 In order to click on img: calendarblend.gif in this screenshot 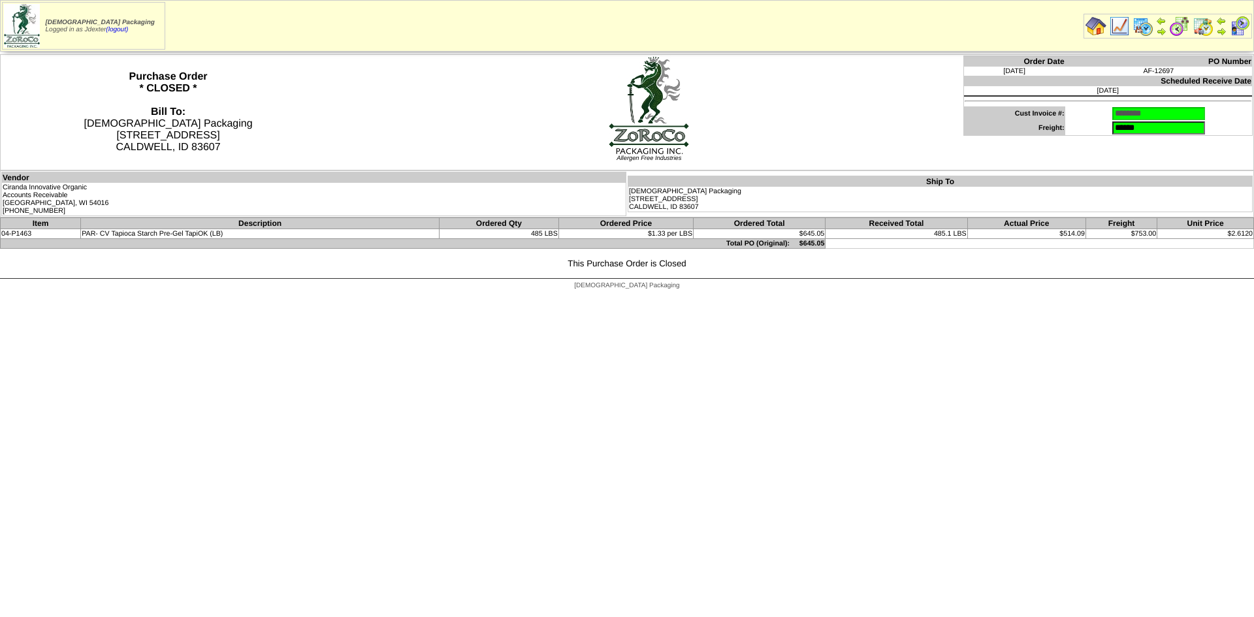, I will do `click(1180, 26)`.